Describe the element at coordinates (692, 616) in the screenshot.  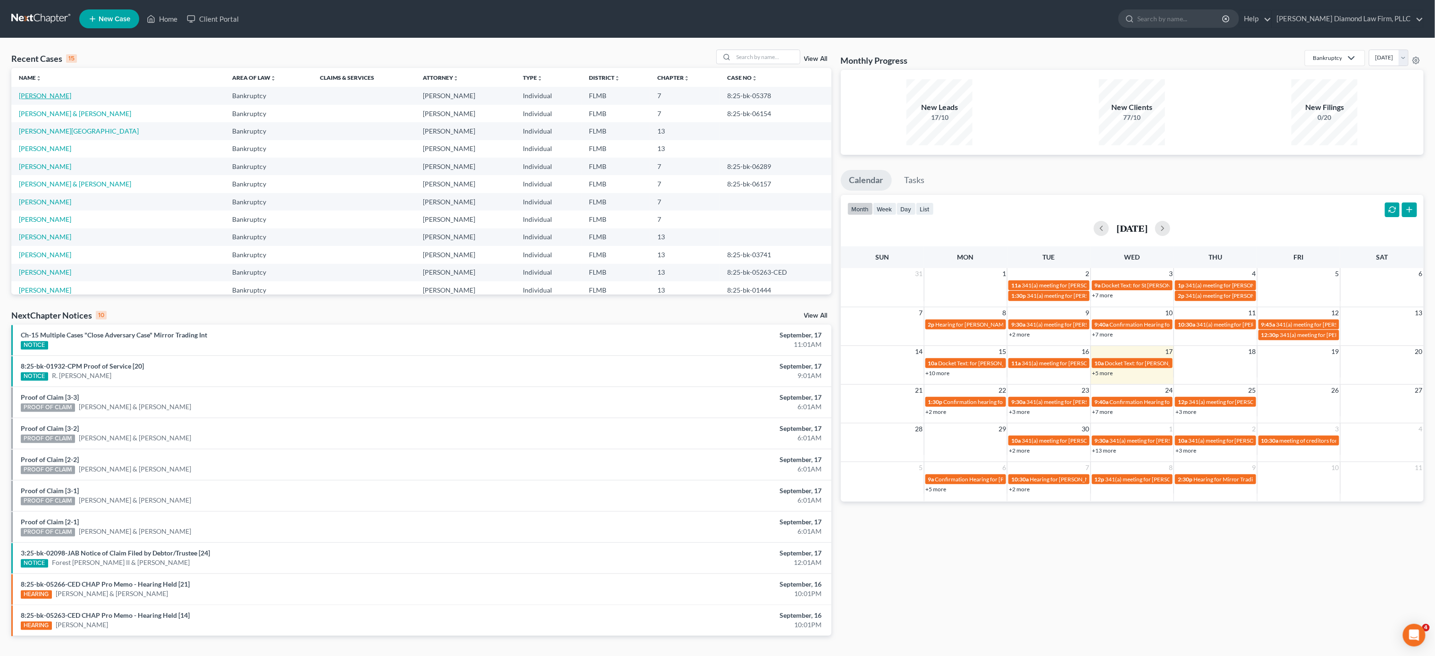
I see `div: September, 16` at that location.